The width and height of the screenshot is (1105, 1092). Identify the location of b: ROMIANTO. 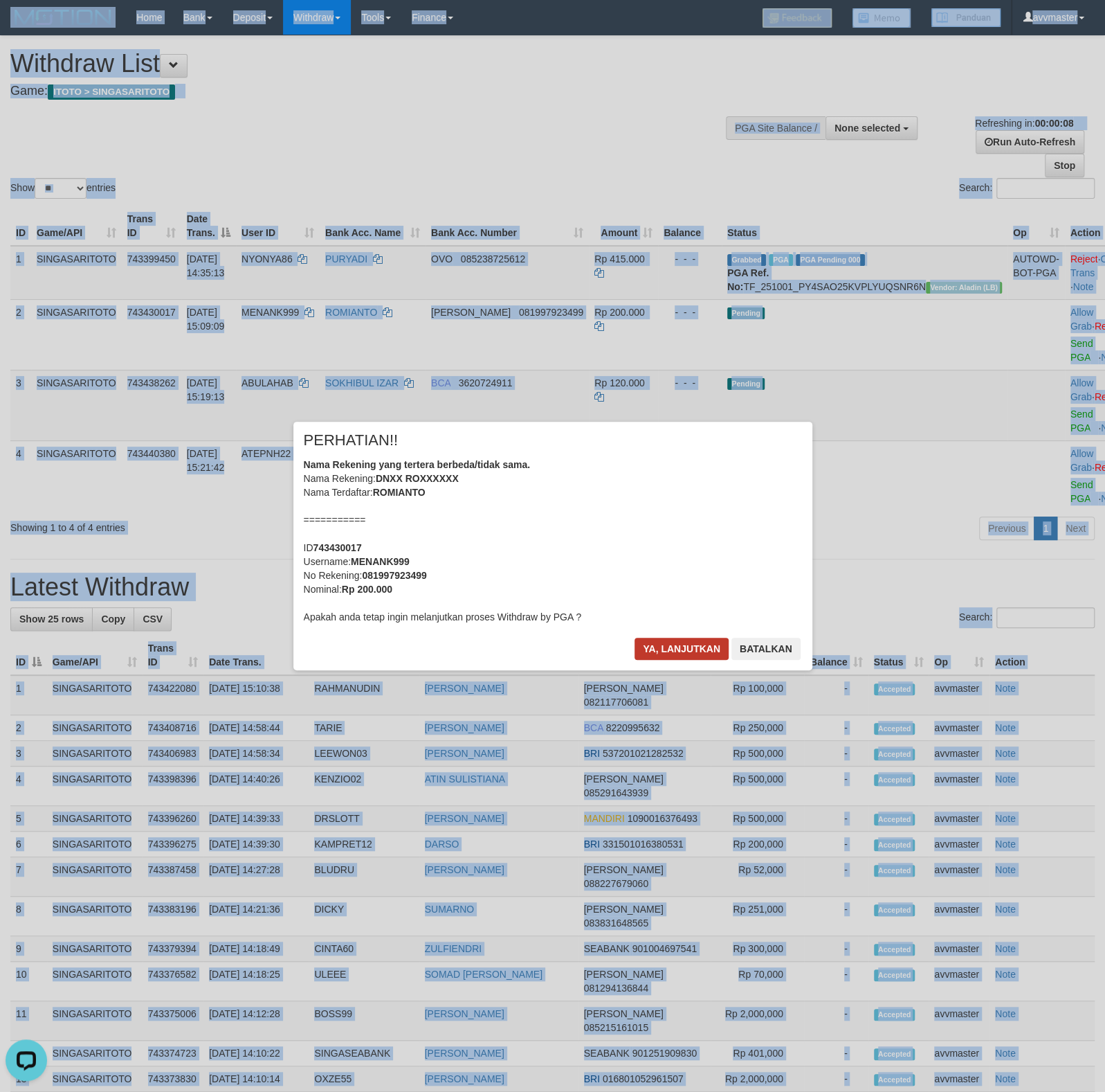
(400, 492).